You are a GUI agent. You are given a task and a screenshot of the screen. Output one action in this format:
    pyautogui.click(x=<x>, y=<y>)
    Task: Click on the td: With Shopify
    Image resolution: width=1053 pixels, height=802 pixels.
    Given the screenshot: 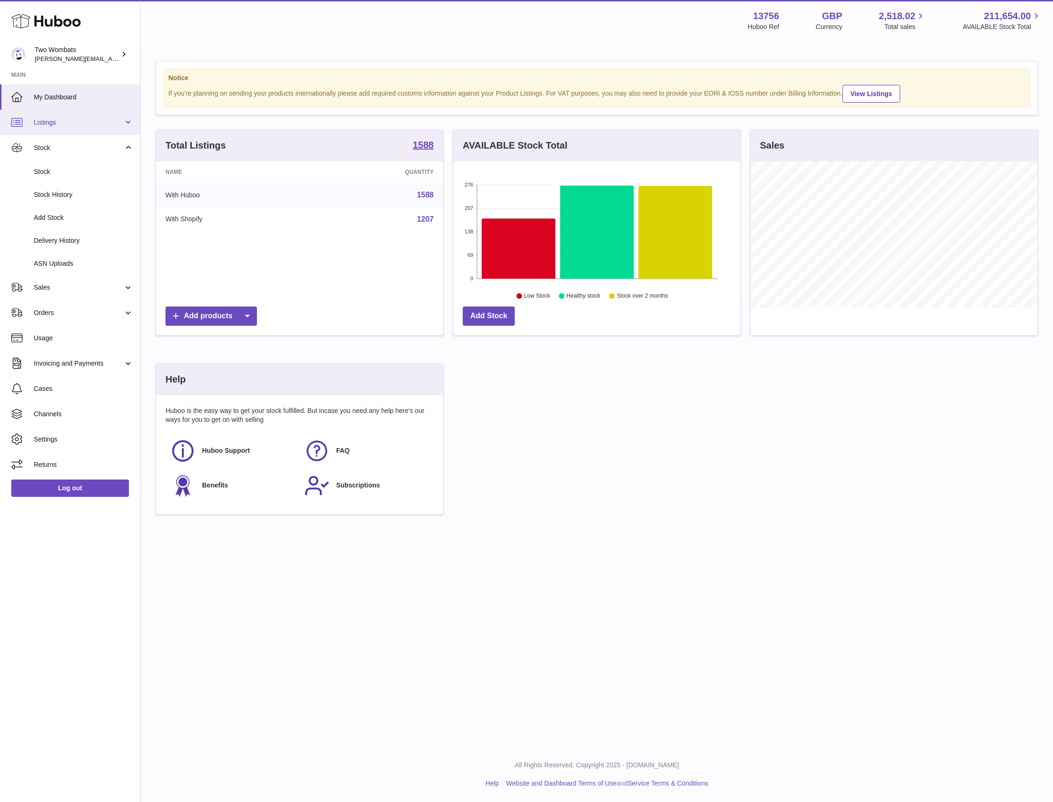 What is the action you would take?
    pyautogui.click(x=233, y=219)
    